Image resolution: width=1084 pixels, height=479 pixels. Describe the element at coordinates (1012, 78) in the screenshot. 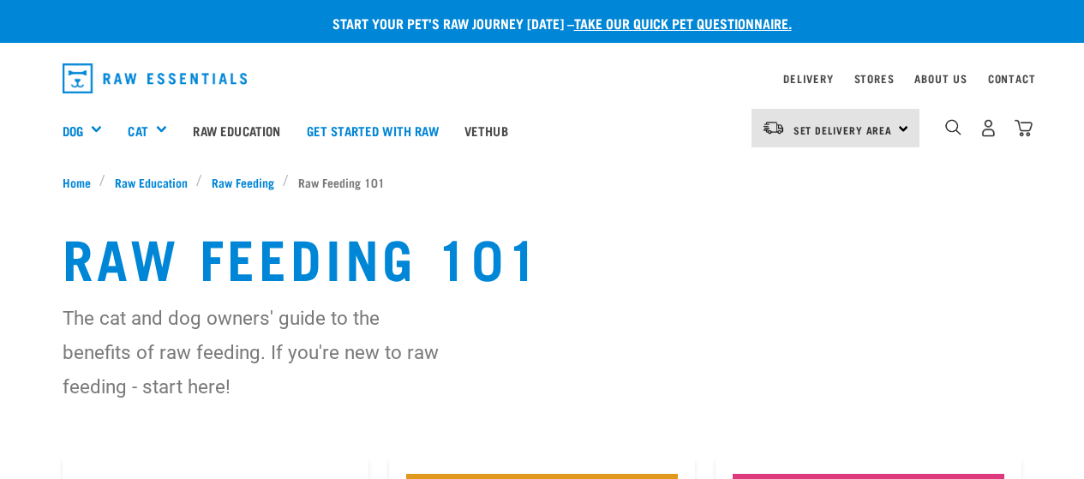

I see `a: Contact` at that location.